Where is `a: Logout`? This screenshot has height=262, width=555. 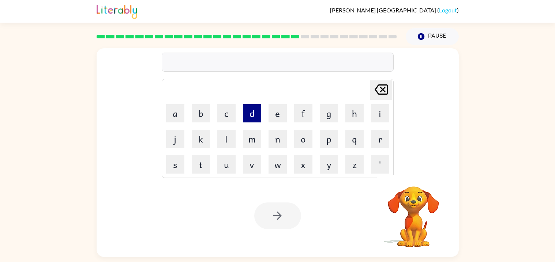
a: Logout is located at coordinates (447, 10).